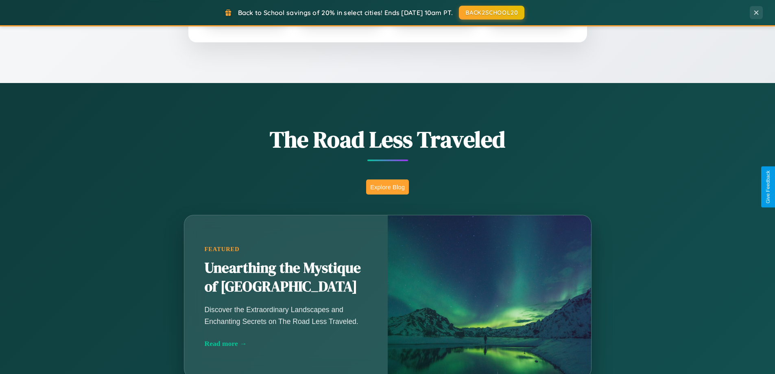 This screenshot has height=374, width=775. Describe the element at coordinates (286, 249) in the screenshot. I see `div: Featured` at that location.